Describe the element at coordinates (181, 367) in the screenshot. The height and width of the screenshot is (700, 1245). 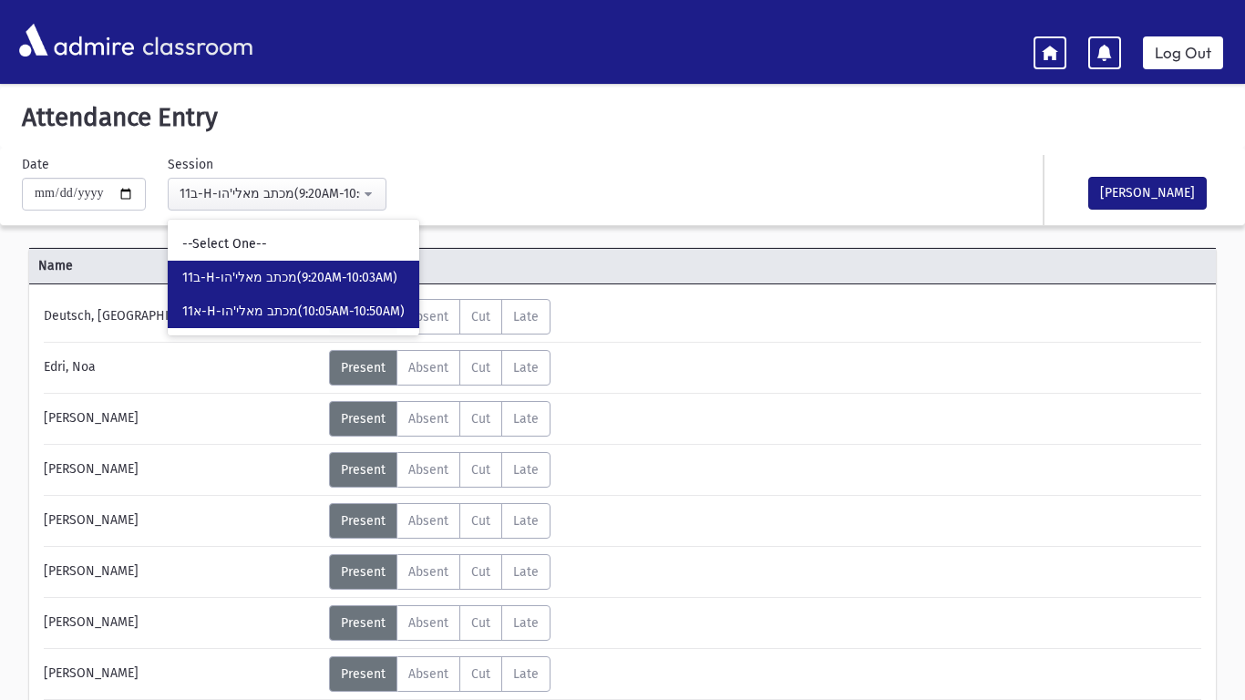
I see `div: Edri, Noa` at that location.